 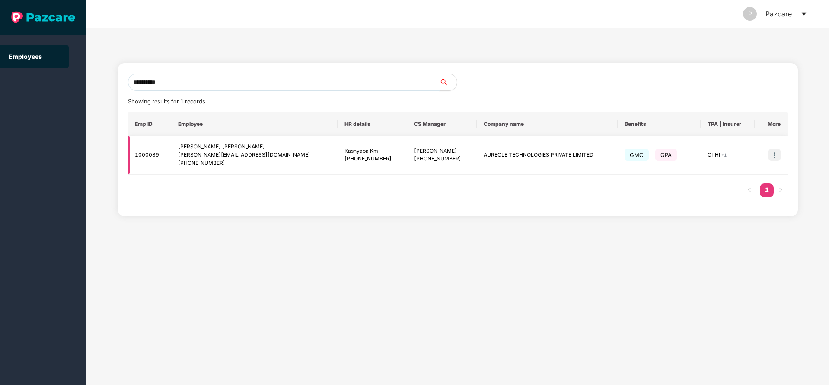 I want to click on button: search, so click(x=448, y=82).